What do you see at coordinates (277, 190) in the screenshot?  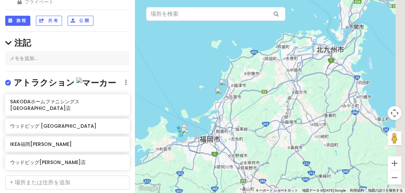 I see `button: キーボード反対` at bounding box center [277, 190].